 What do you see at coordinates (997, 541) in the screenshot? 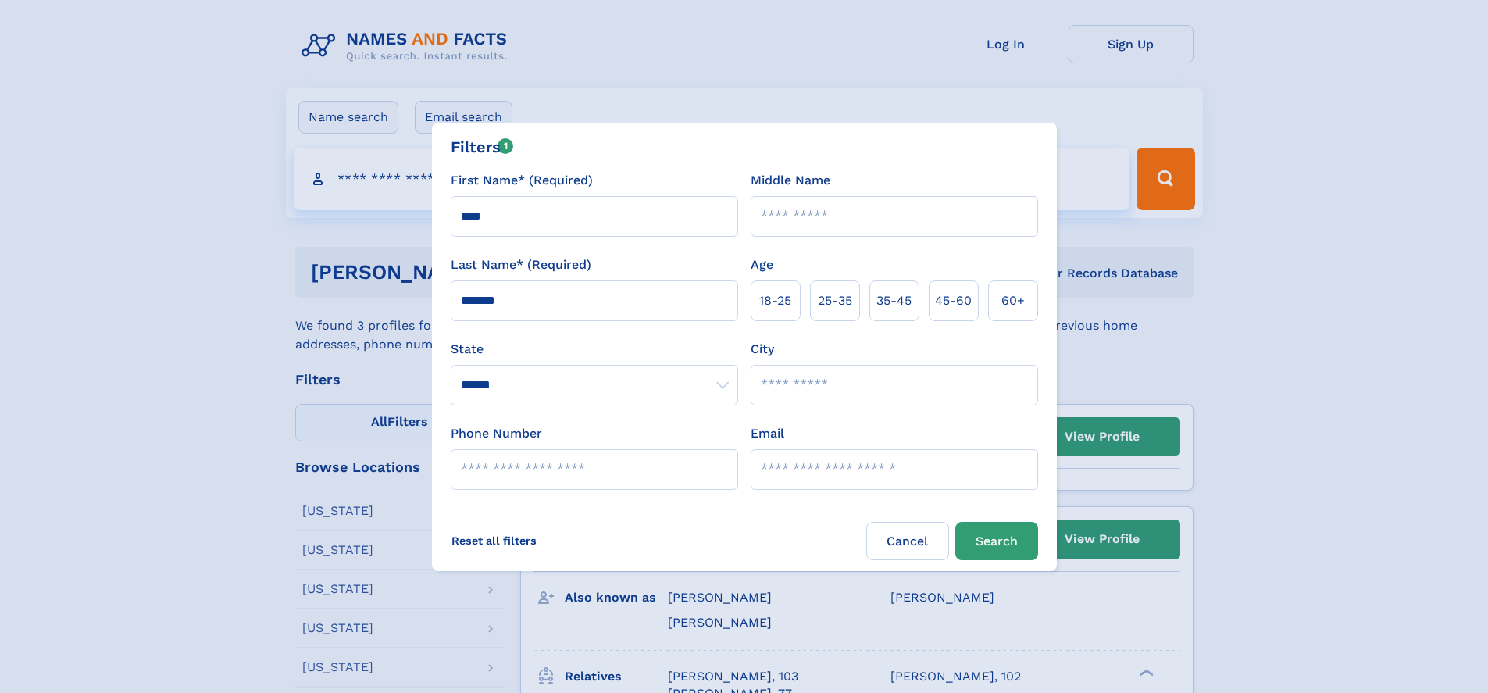
I see `button: Search` at bounding box center [997, 541].